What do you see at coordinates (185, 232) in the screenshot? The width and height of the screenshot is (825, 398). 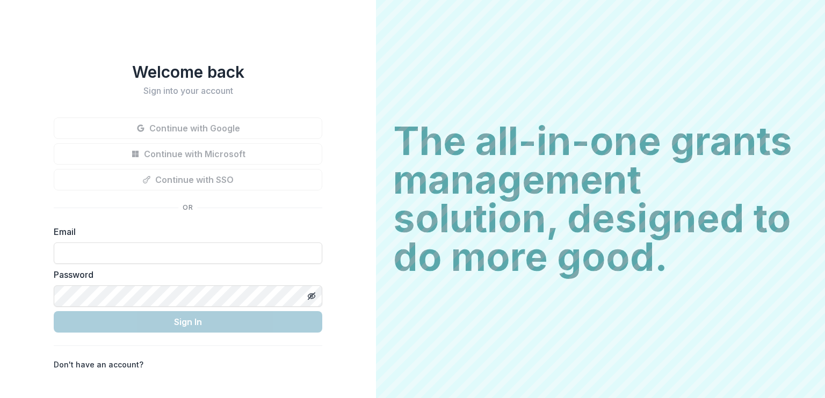 I see `label: Email` at bounding box center [185, 232].